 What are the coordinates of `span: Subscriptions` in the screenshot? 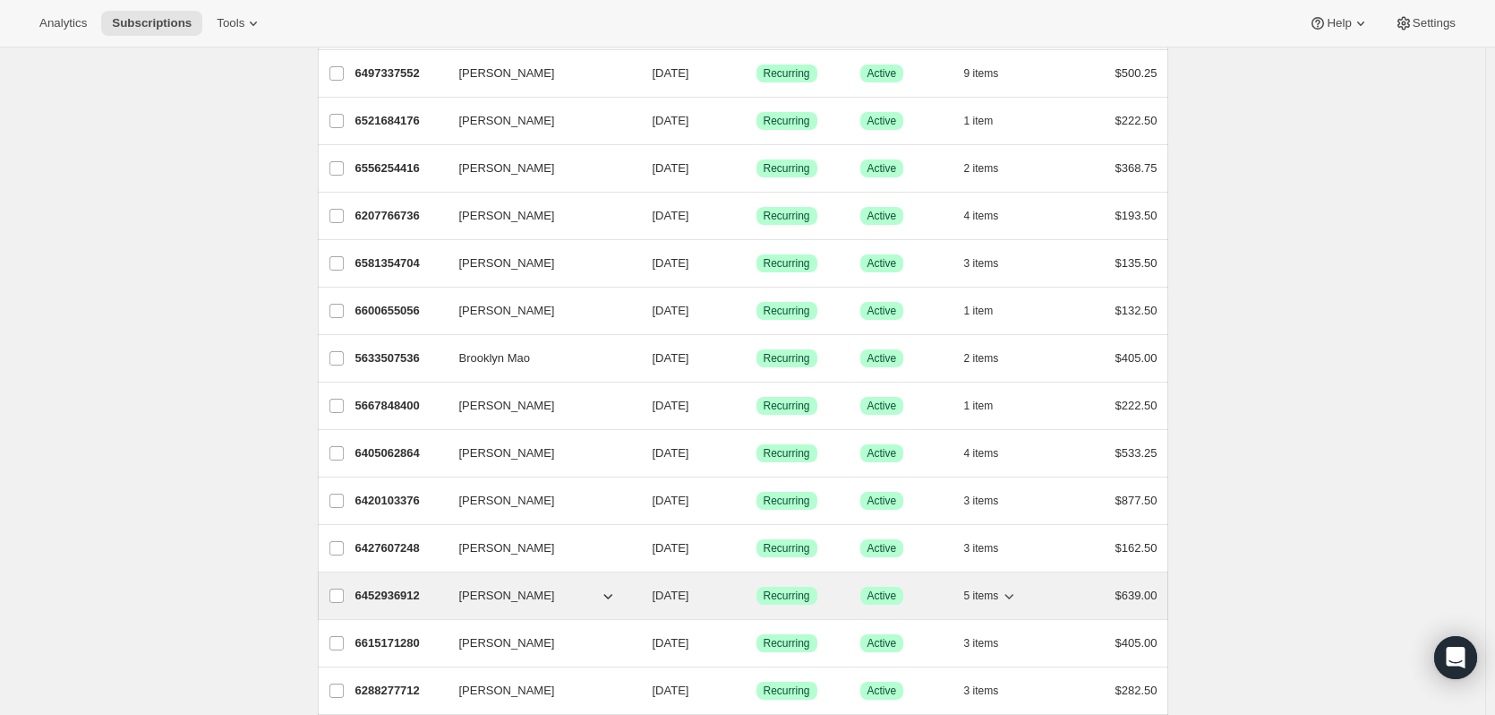 It's located at (151, 23).